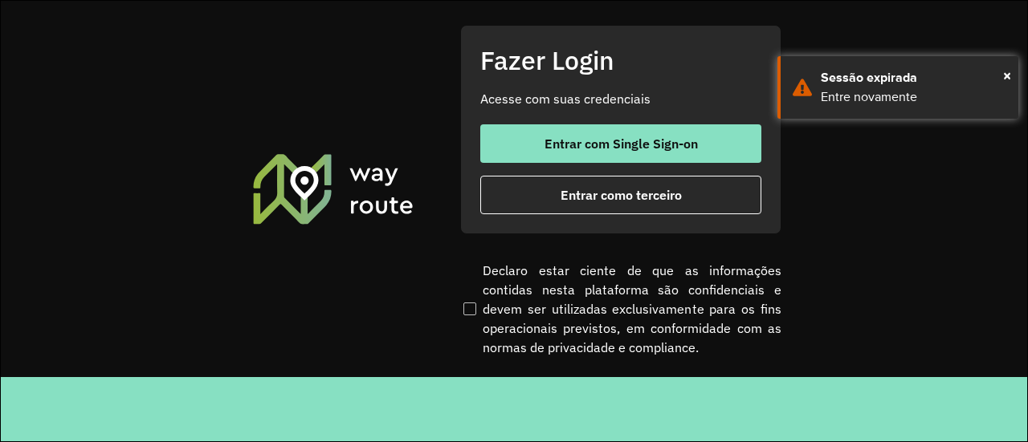  I want to click on img: Roteirizador AmbevTech, so click(333, 189).